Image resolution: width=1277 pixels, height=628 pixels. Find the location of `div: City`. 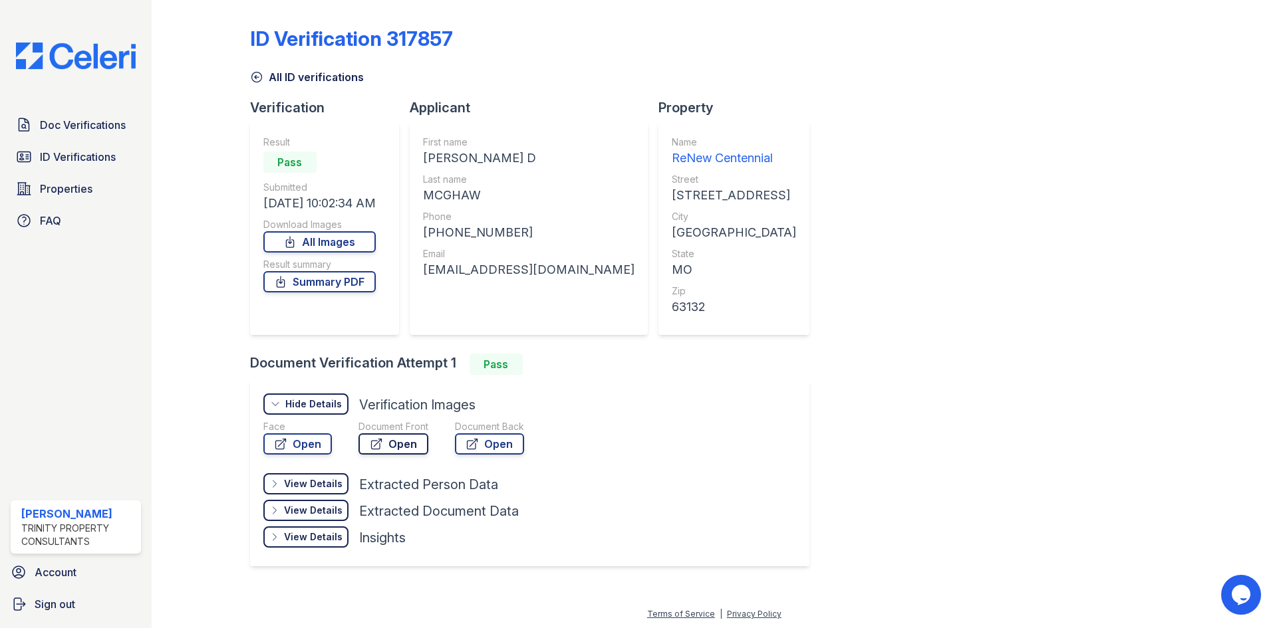

div: City is located at coordinates (733, 217).